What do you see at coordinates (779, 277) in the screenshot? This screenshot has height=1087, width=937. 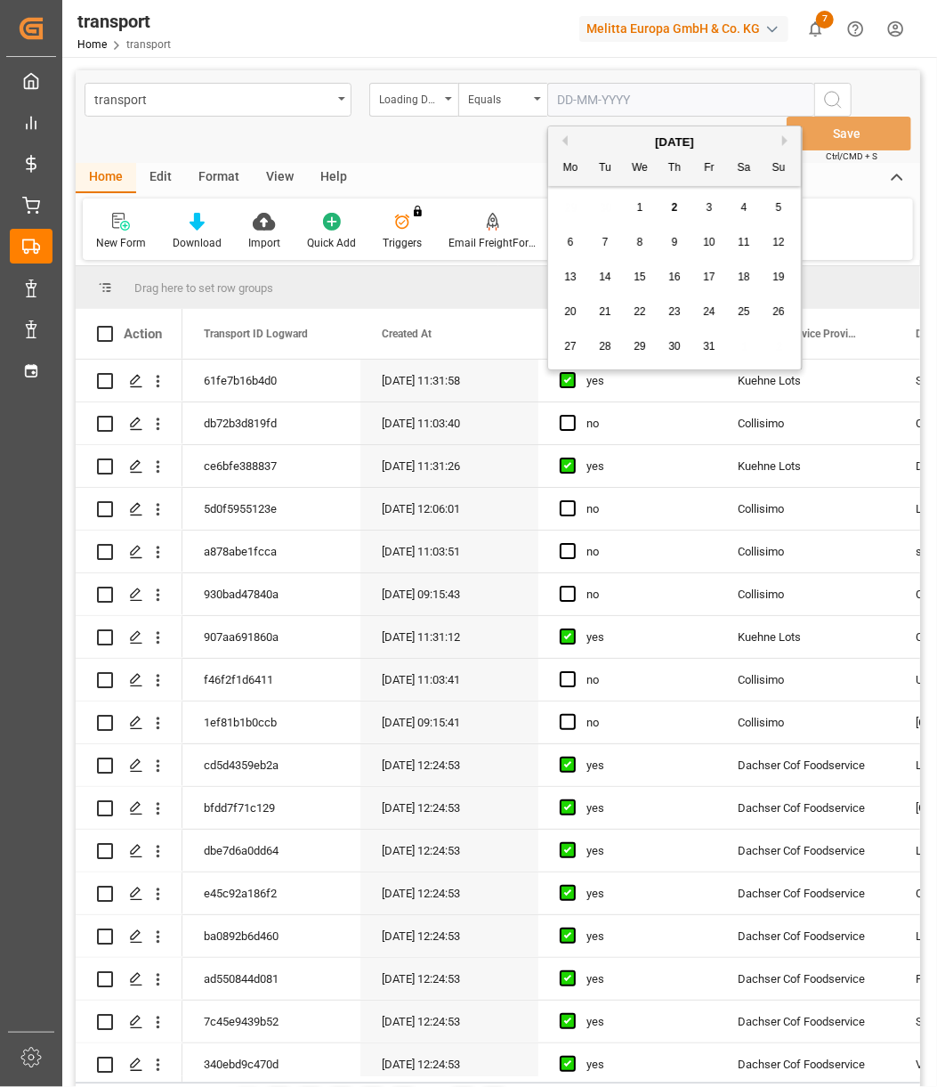 I see `div: Choose Sunday, October 19th, 2025` at bounding box center [779, 277].